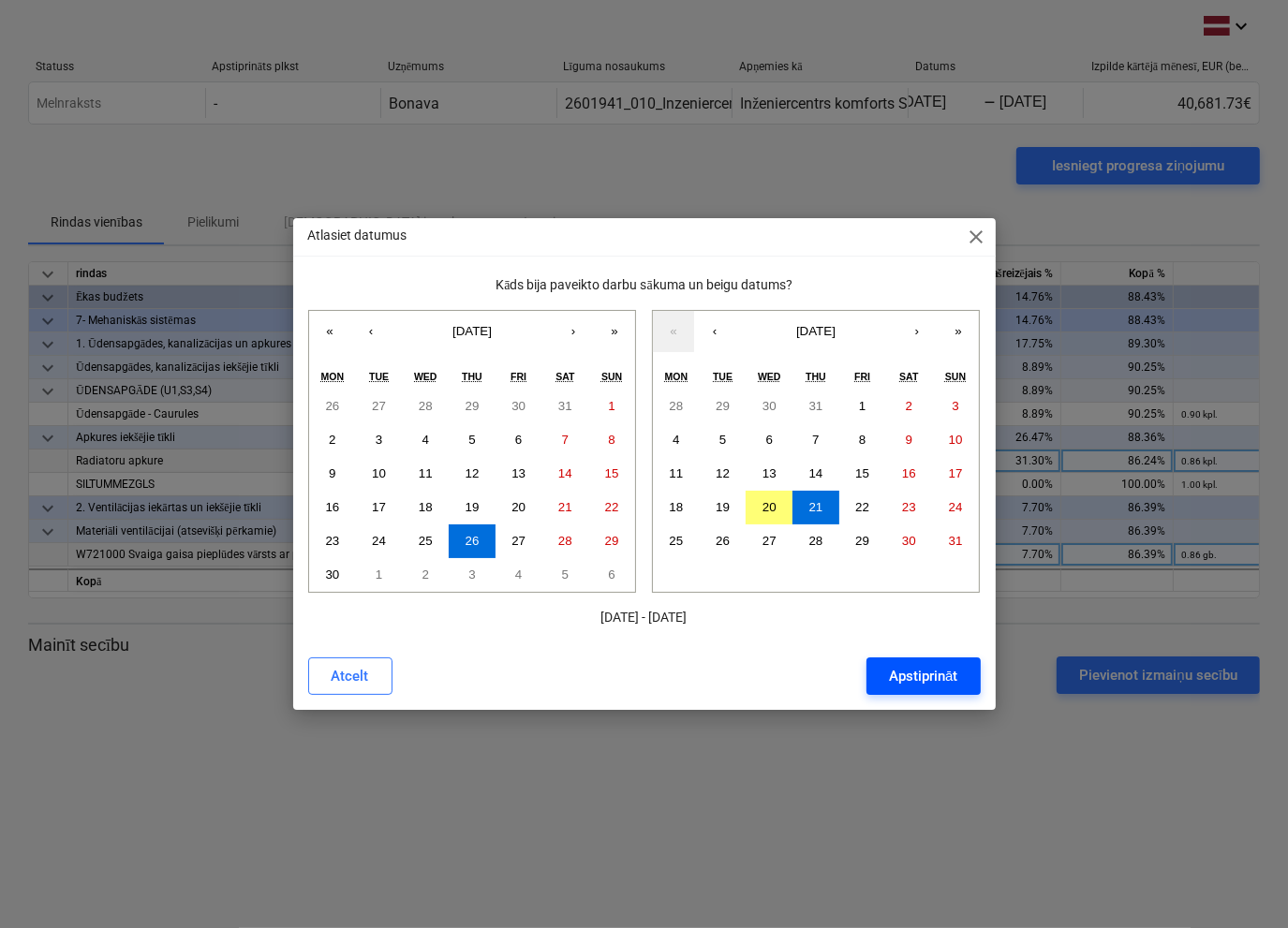 The image size is (1288, 928). Describe the element at coordinates (909, 376) in the screenshot. I see `abbr: Saturday` at that location.